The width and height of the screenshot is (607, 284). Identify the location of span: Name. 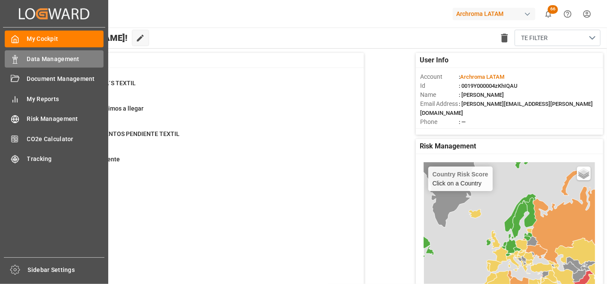
(440, 95).